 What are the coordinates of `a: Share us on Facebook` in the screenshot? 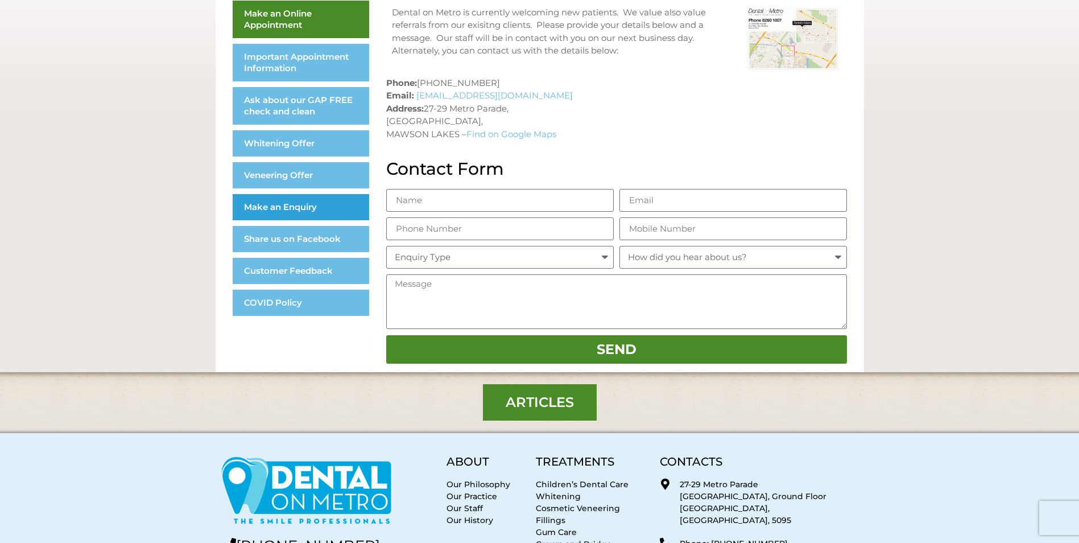 It's located at (301, 239).